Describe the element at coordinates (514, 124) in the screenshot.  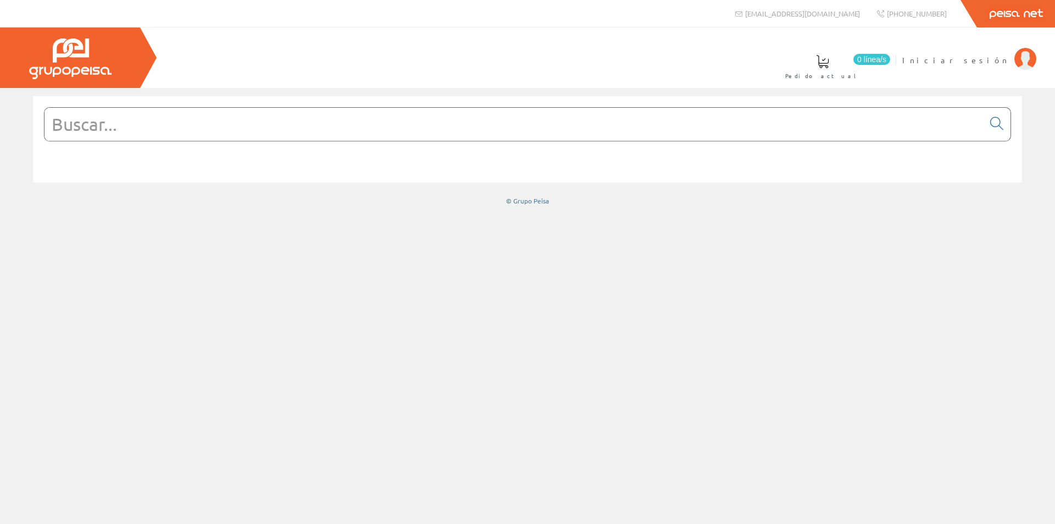
I see `input: Buscar...` at that location.